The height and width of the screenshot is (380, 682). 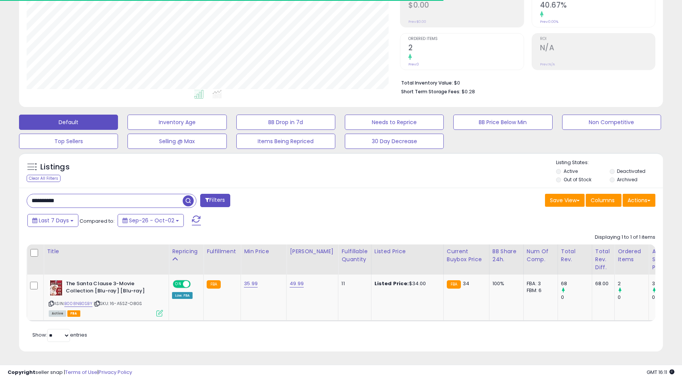 I want to click on span: ROI, so click(x=597, y=39).